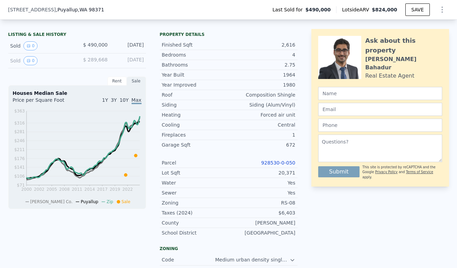  Describe the element at coordinates (195, 105) in the screenshot. I see `div: Siding` at that location.